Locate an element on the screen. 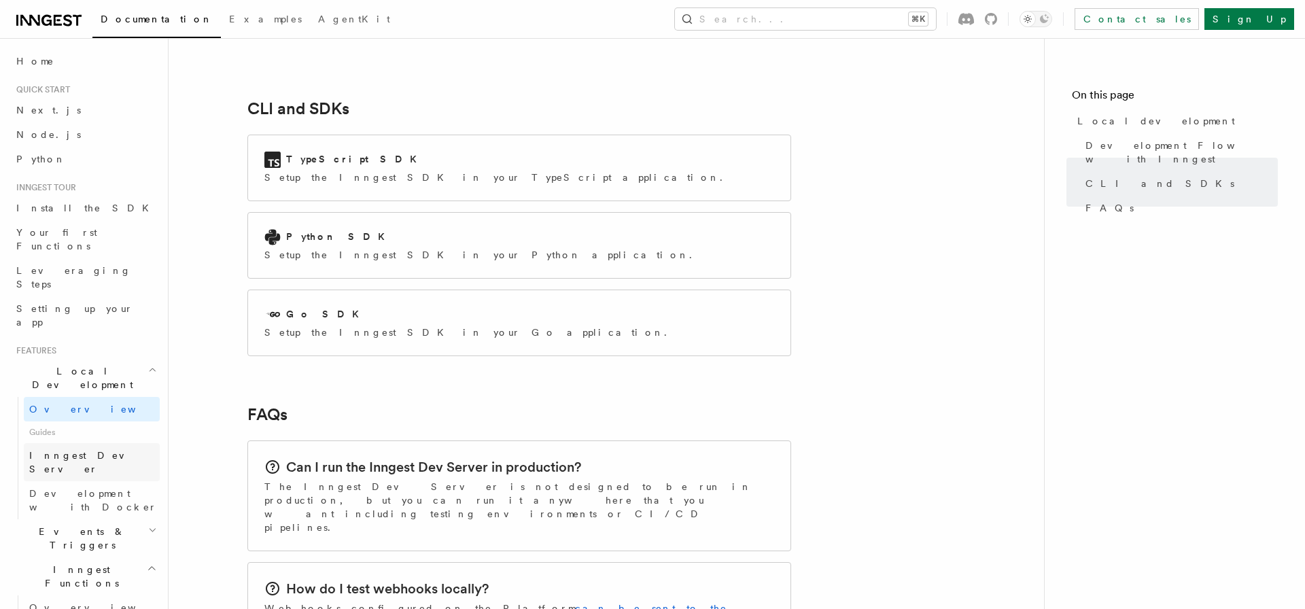 This screenshot has width=1305, height=609. span: Home is located at coordinates (35, 61).